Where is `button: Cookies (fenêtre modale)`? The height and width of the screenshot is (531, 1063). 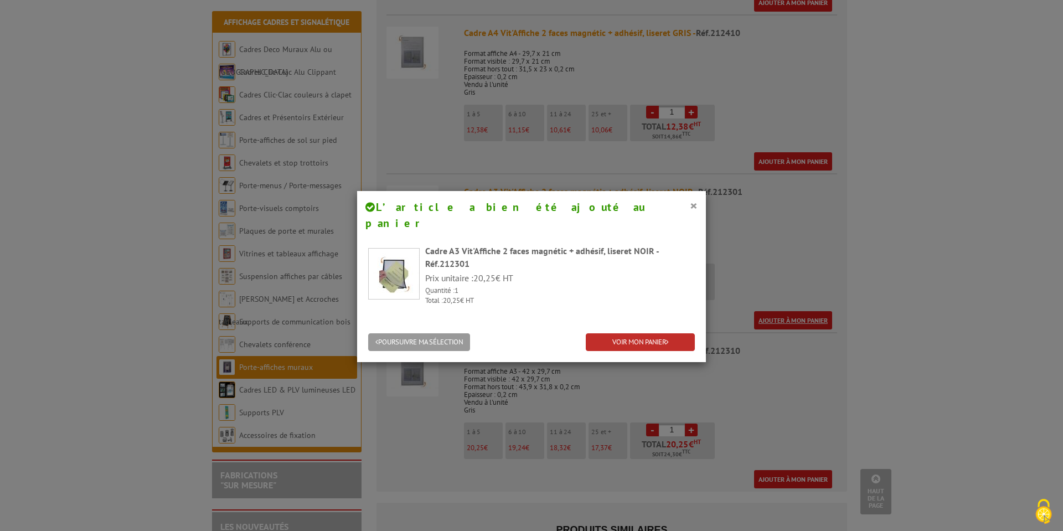 button: Cookies (fenêtre modale) is located at coordinates (1044, 512).